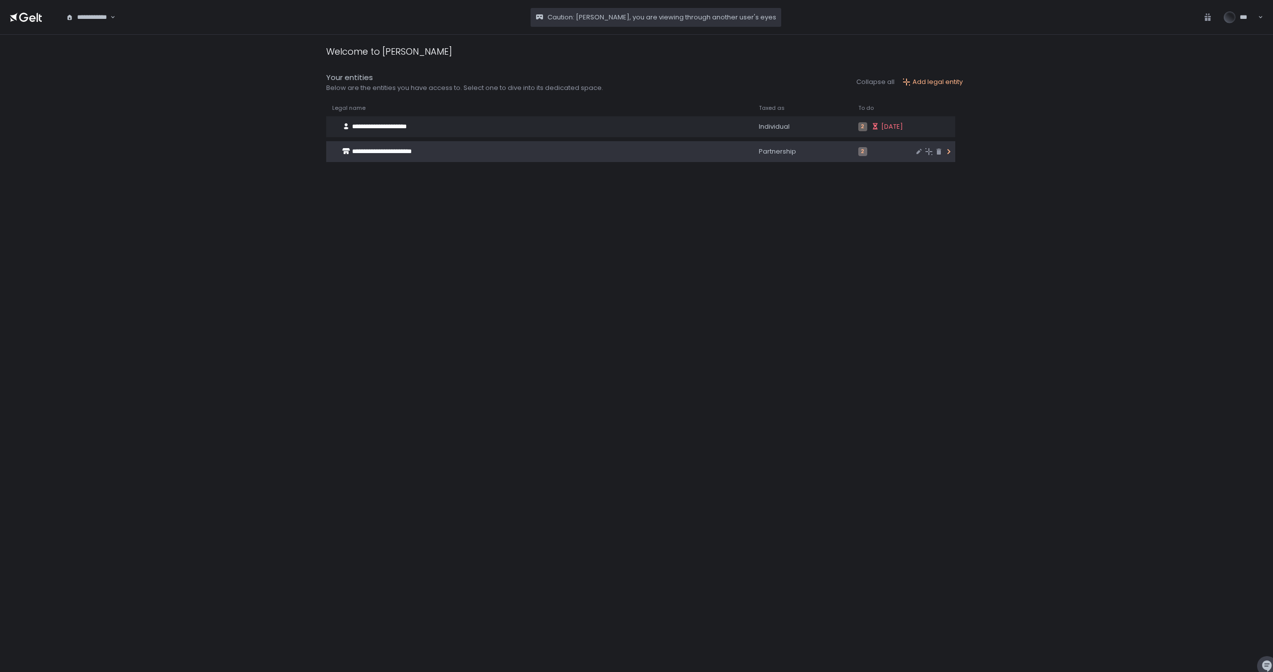  What do you see at coordinates (875, 82) in the screenshot?
I see `div: Collapse all` at bounding box center [875, 82].